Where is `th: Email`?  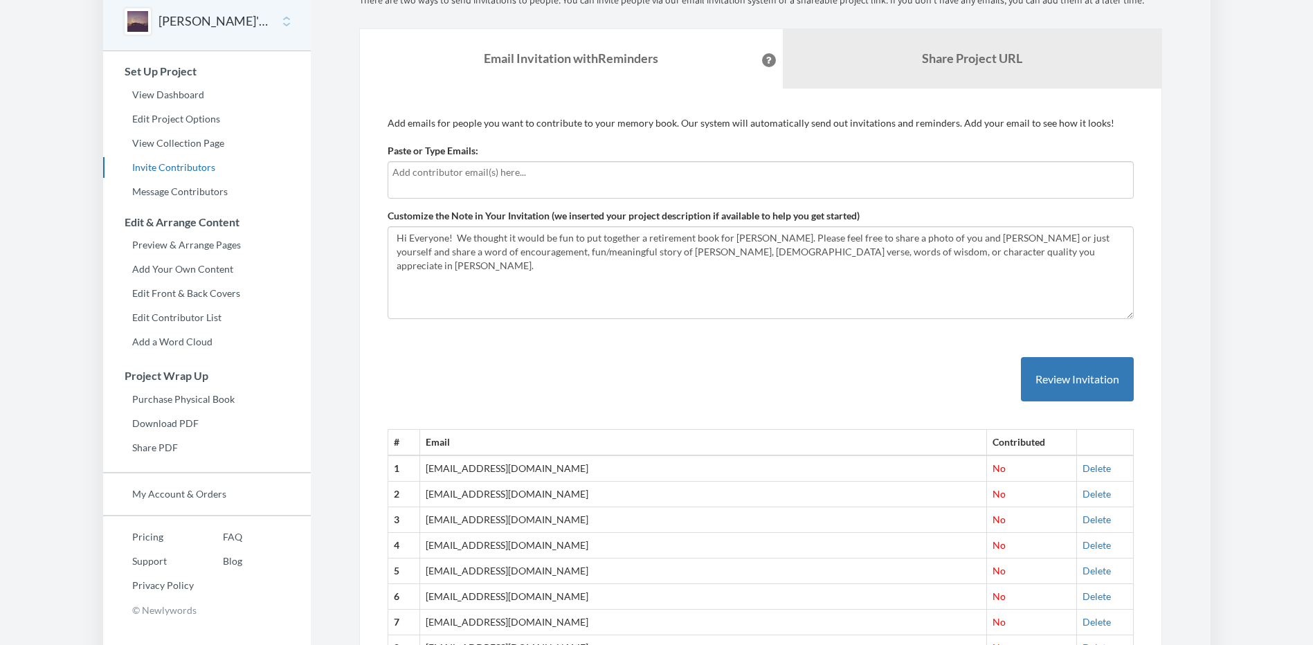 th: Email is located at coordinates (702, 442).